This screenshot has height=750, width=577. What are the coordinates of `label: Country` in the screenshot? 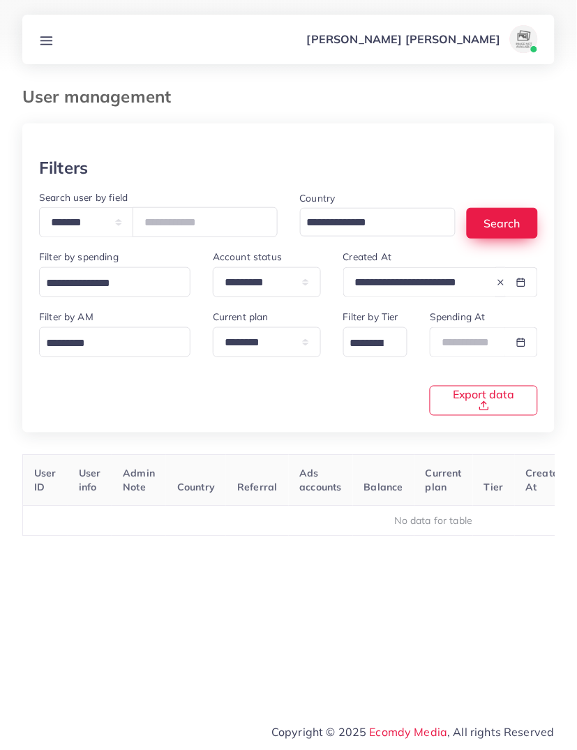 It's located at (318, 198).